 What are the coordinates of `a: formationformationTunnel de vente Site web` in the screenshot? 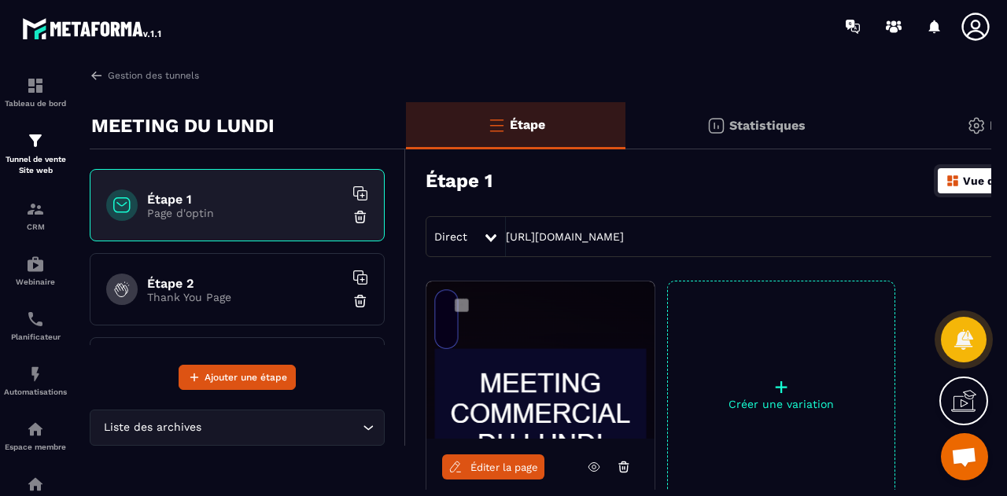 It's located at (35, 153).